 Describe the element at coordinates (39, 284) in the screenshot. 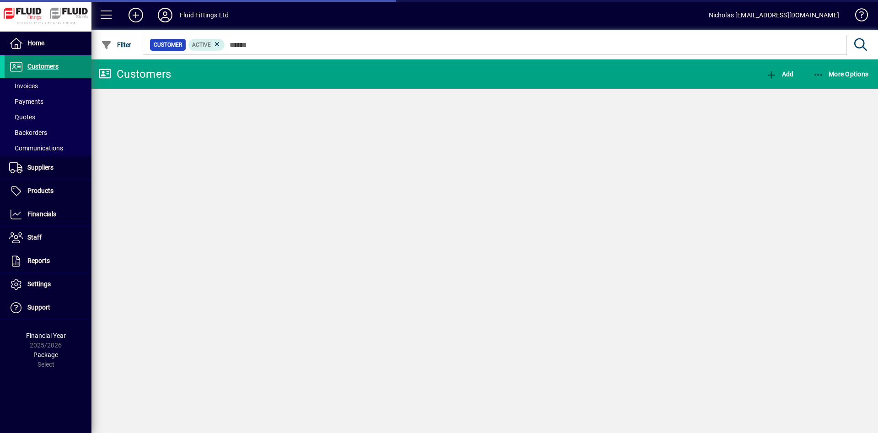

I see `span: Settings` at that location.